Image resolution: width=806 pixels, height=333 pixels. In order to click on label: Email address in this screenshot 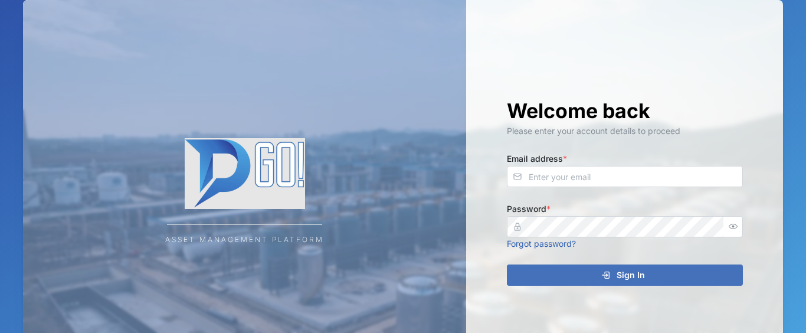, I will do `click(537, 159)`.